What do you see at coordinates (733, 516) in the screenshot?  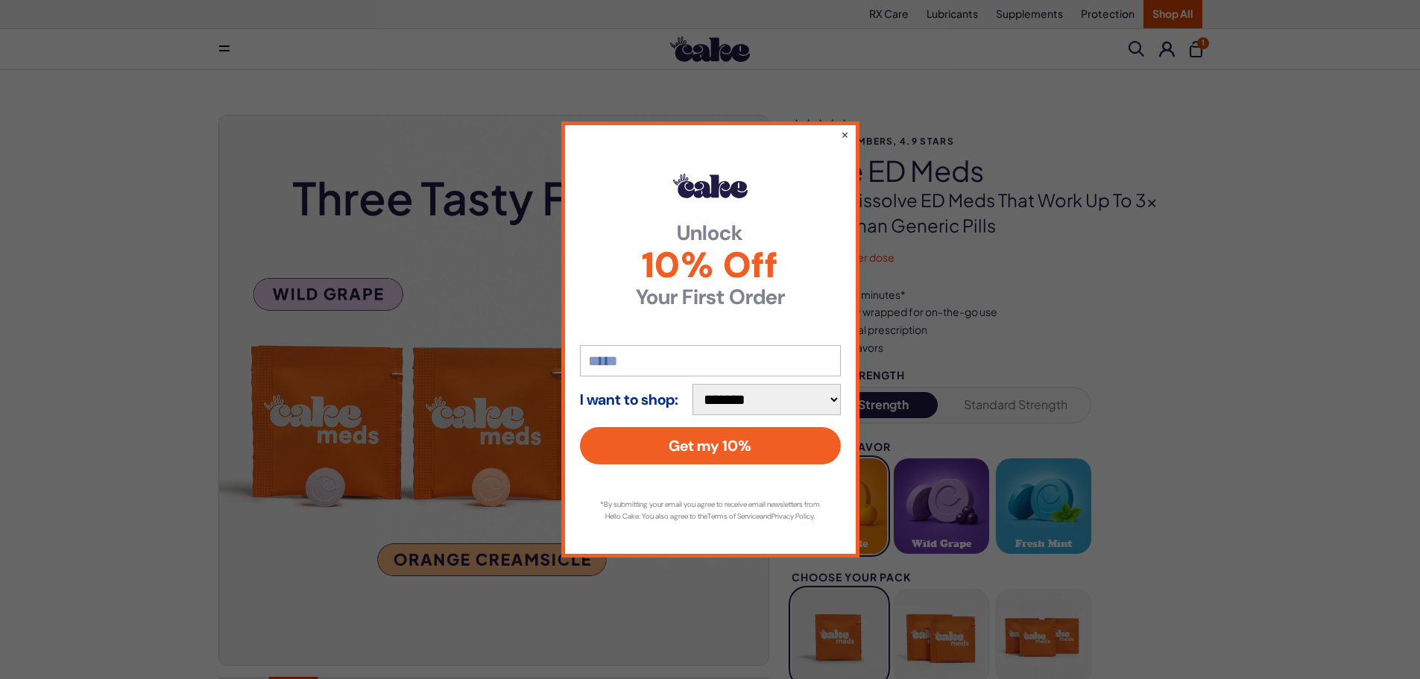 I see `a: Terms of Service` at bounding box center [733, 516].